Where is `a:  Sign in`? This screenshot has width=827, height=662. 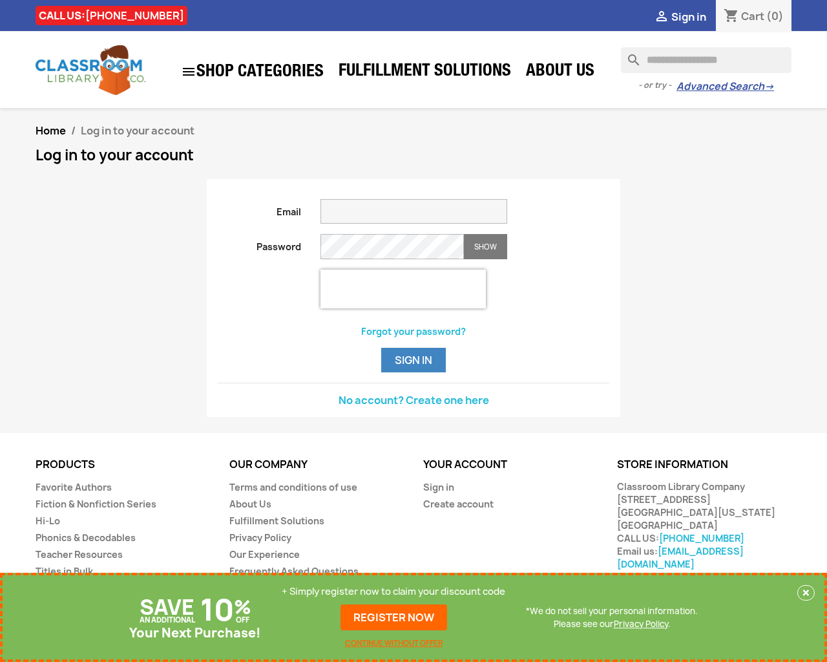 a:  Sign in is located at coordinates (680, 17).